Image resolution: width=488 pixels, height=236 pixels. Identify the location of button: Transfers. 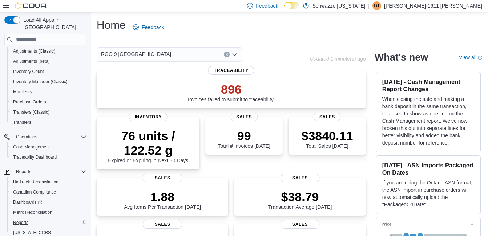
(48, 123).